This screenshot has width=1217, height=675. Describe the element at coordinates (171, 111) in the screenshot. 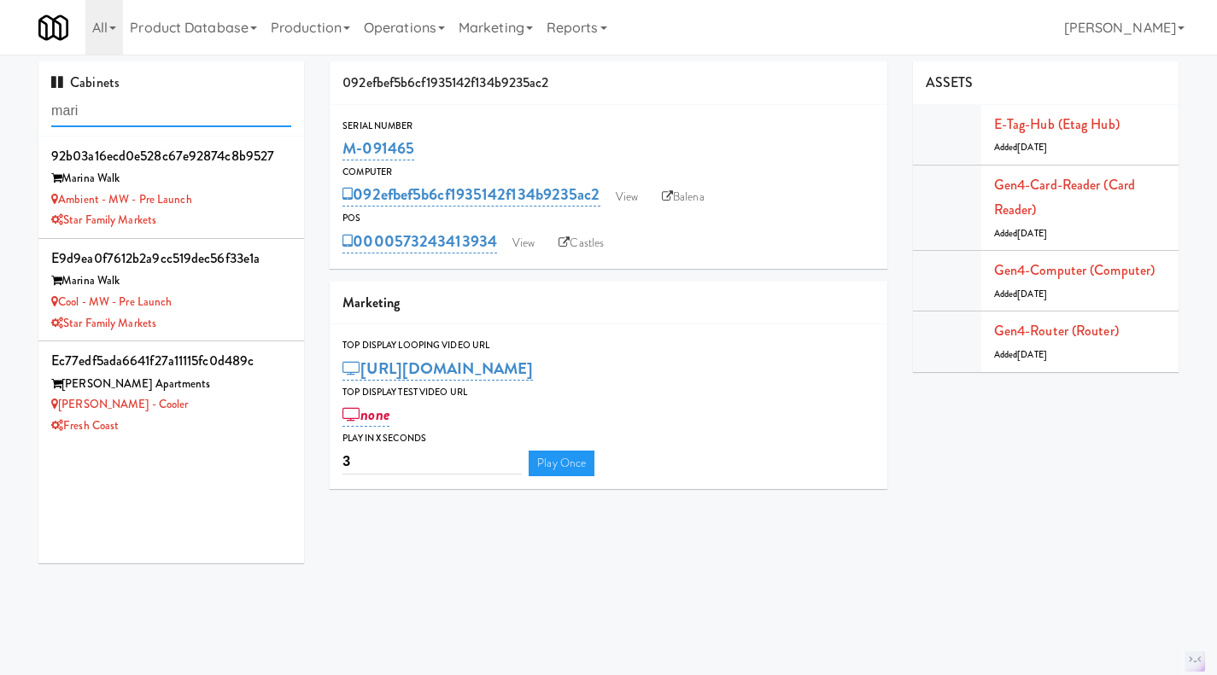

I see `input: Search cabinets` at that location.